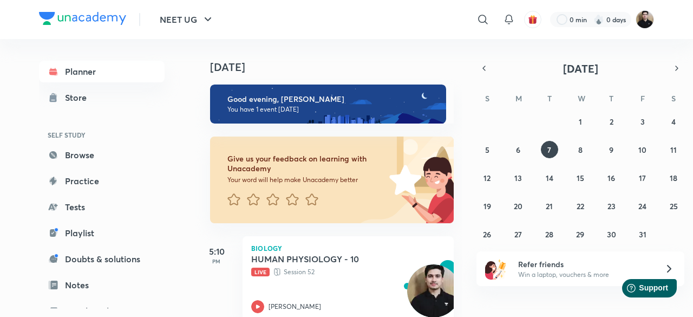 This screenshot has height=317, width=693. Describe the element at coordinates (580, 234) in the screenshot. I see `button: October 29, 2025` at that location.